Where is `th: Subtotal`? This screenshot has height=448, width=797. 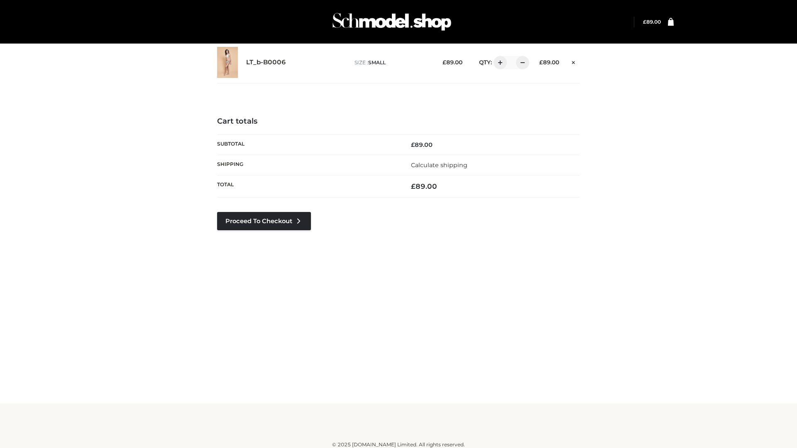
th: Subtotal is located at coordinates (308, 144).